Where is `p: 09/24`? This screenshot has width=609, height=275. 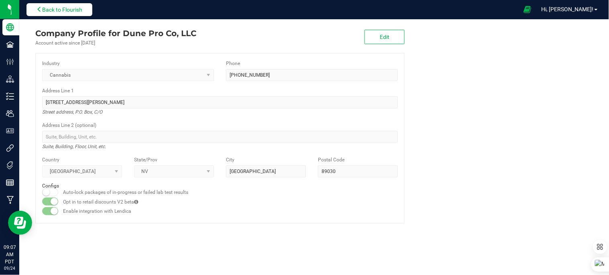 p: 09/24 is located at coordinates (10, 268).